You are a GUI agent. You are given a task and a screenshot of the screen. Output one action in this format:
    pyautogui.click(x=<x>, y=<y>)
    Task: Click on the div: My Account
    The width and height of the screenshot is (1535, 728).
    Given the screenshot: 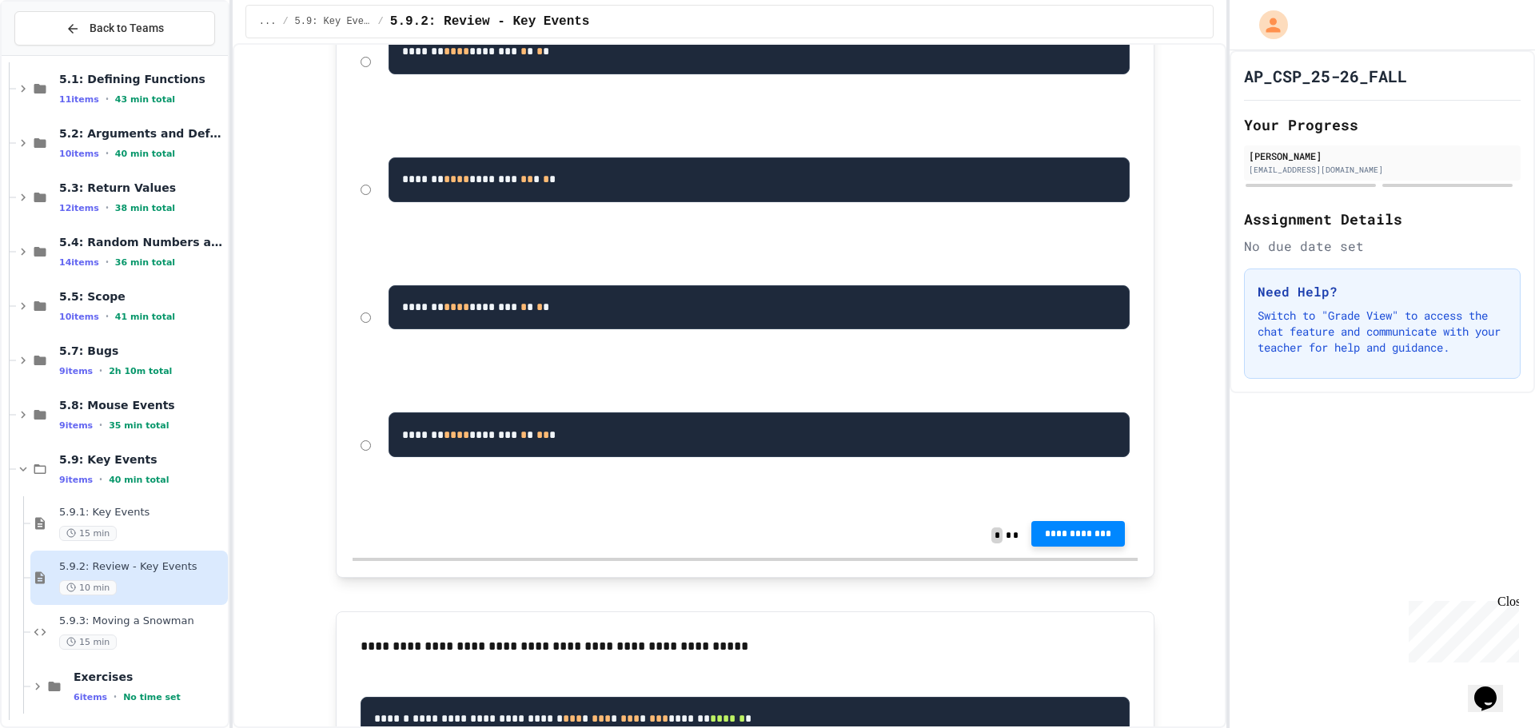 What is the action you would take?
    pyautogui.click(x=1267, y=25)
    